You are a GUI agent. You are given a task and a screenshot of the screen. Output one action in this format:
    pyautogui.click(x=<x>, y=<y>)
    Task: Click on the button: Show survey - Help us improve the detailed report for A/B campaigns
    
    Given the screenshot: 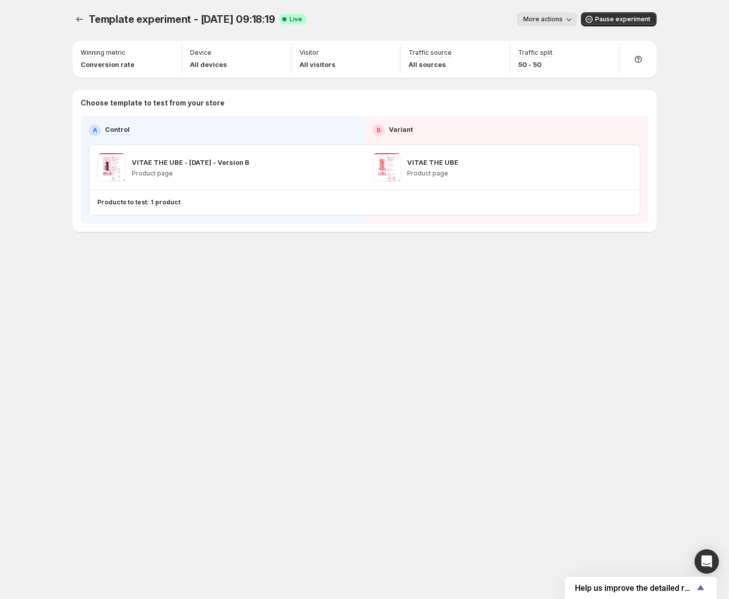 What is the action you would take?
    pyautogui.click(x=641, y=588)
    